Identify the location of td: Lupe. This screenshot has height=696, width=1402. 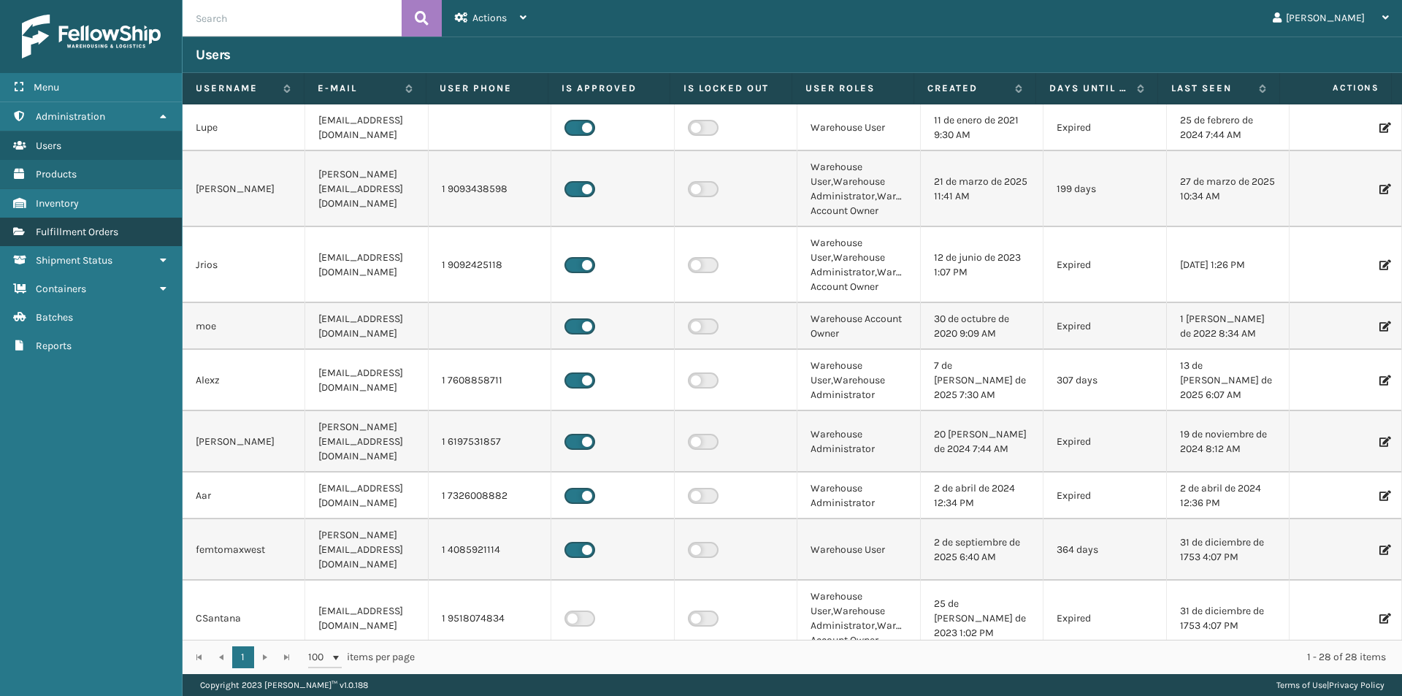
(244, 128).